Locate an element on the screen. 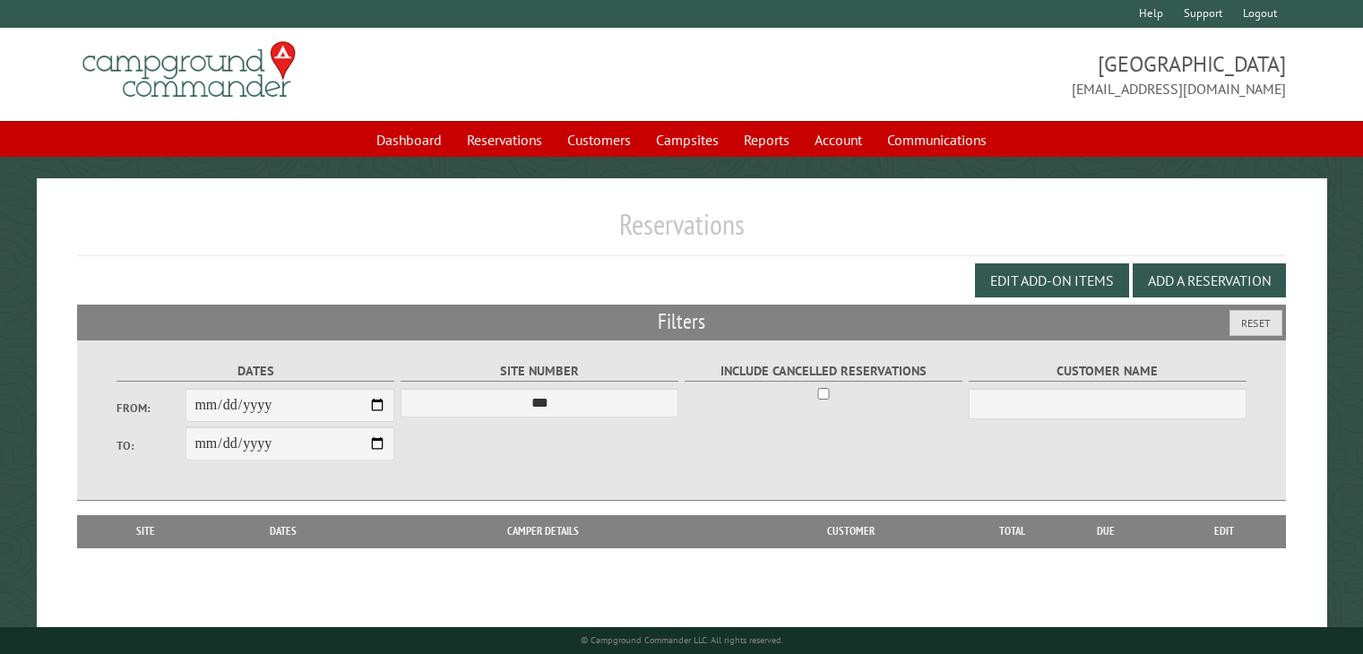  a: Reports is located at coordinates (766, 140).